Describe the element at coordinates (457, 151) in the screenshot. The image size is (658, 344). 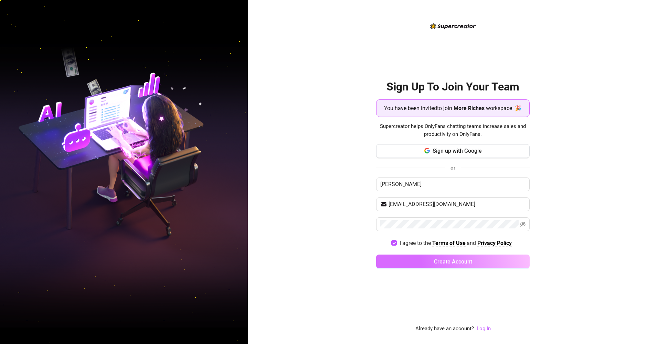
I see `span: Sign up with Google` at that location.